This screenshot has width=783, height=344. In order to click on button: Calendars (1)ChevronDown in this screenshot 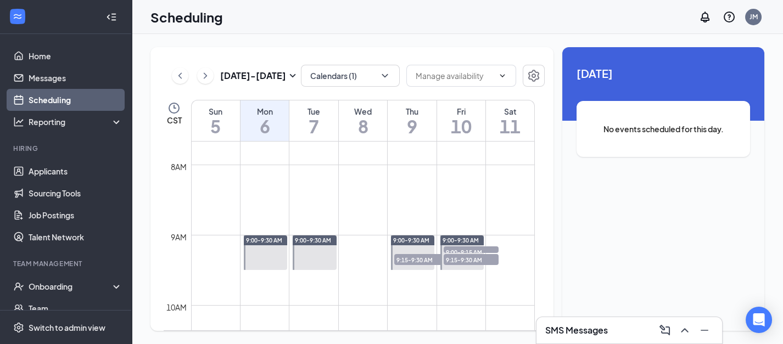, I will do `click(350, 76)`.